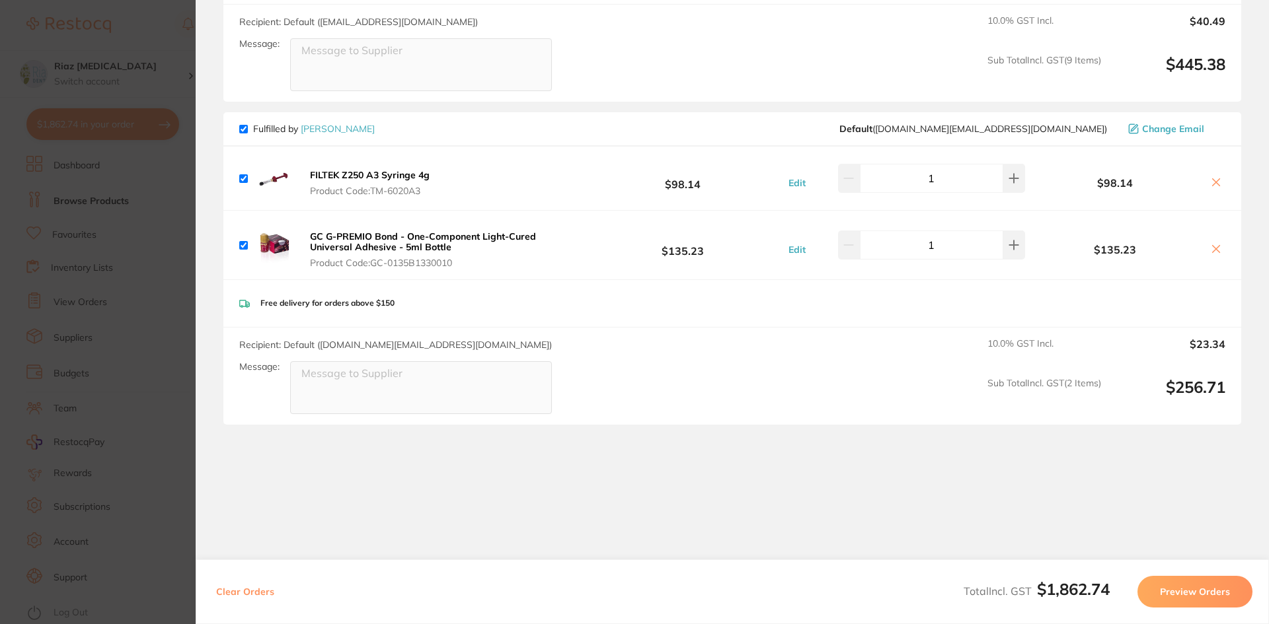 The width and height of the screenshot is (1269, 624). Describe the element at coordinates (423, 242) in the screenshot. I see `b: GC G-PREMIO Bond - One-Component Light-Cured Universal Adhesive - 5ml Bottle` at that location.